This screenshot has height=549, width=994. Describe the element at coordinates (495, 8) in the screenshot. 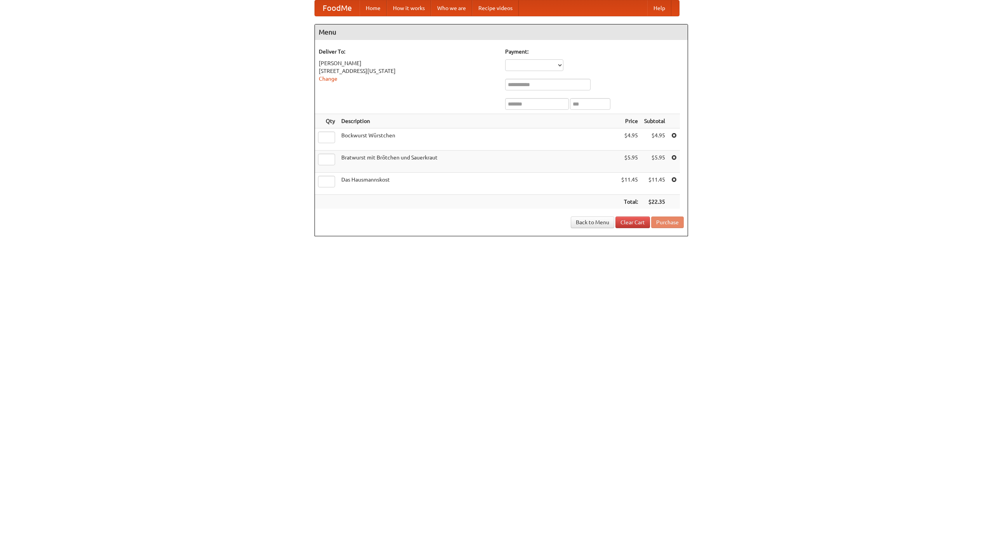

I see `a: Recipe videos` at that location.